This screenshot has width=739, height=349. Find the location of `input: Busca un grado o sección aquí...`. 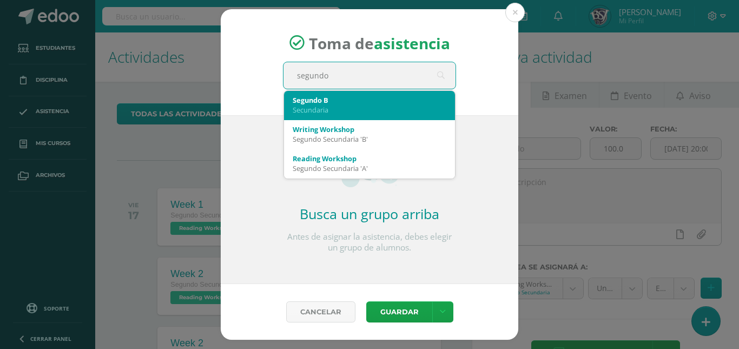

input: Busca un grado o sección aquí... is located at coordinates (369, 75).